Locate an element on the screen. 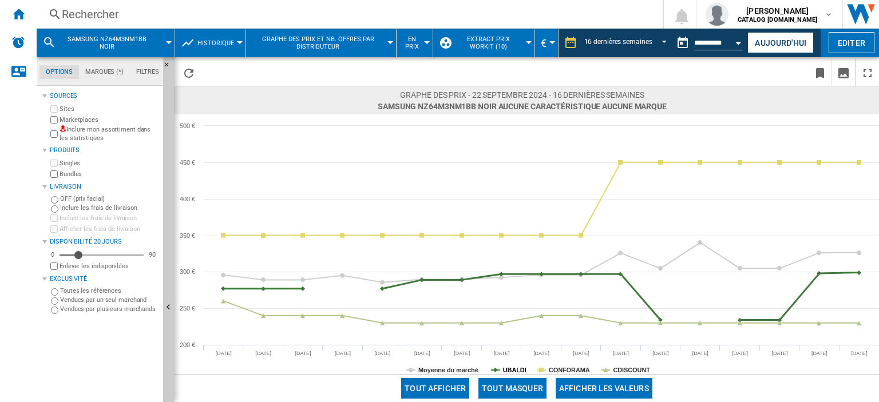  span: Graphe des prix et nb. offres par distributeur is located at coordinates (318, 43).